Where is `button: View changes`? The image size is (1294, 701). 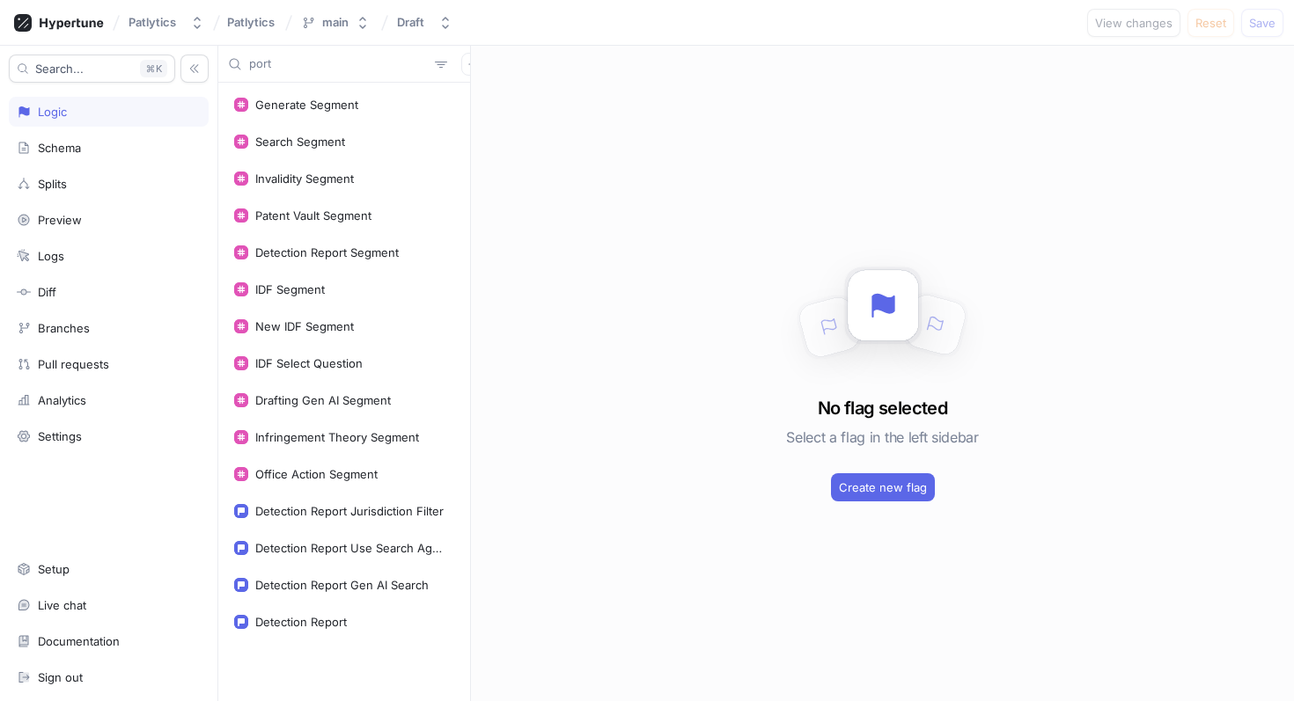 button: View changes is located at coordinates (1134, 23).